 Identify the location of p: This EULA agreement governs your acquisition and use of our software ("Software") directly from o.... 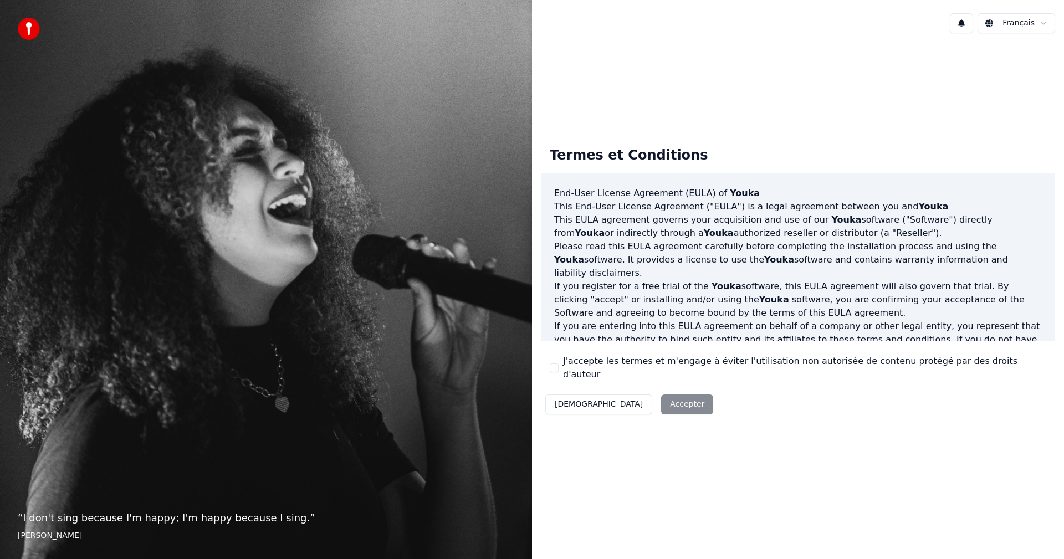
(798, 227).